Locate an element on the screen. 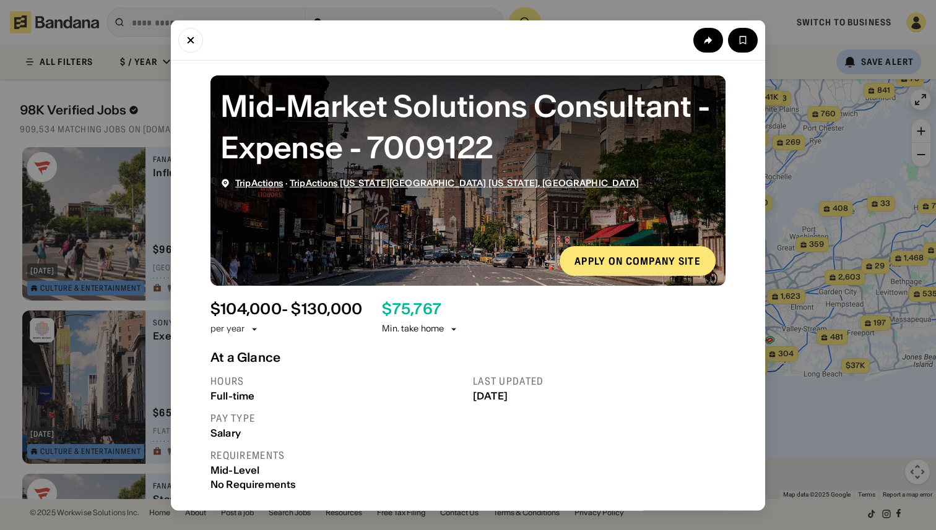 The width and height of the screenshot is (936, 530). div: Hours is located at coordinates (337, 381).